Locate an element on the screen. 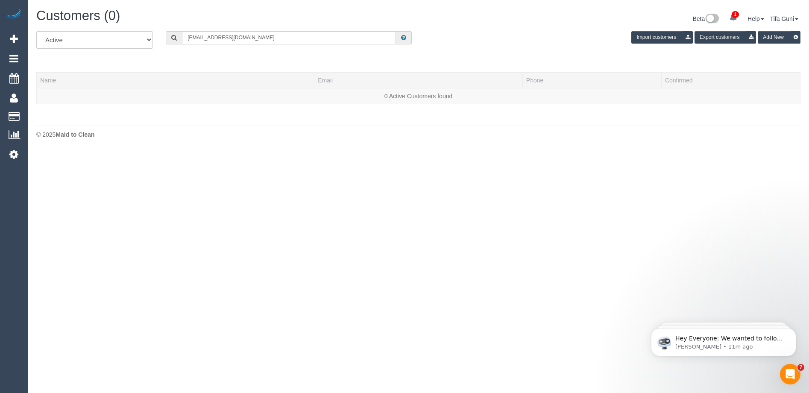 The width and height of the screenshot is (809, 393). div: © 2025 is located at coordinates (418, 135).